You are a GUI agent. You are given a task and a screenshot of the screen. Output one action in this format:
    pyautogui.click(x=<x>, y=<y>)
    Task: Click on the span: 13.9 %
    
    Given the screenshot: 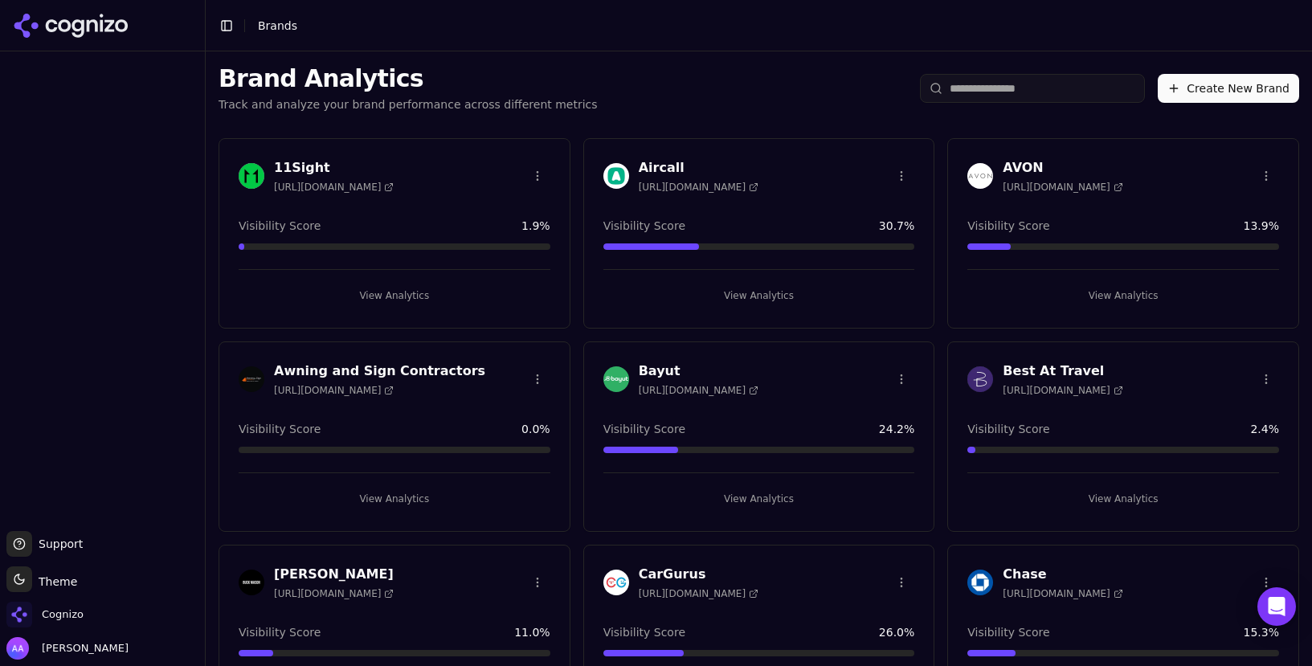 What is the action you would take?
    pyautogui.click(x=1261, y=226)
    